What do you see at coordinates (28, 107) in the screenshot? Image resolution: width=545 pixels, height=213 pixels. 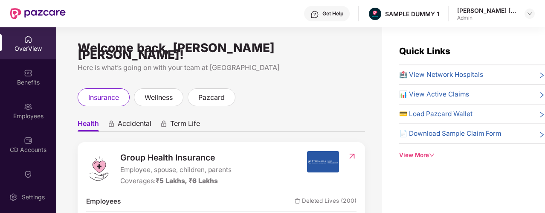 I see `img: svg+xml;base64,PHN2ZyBpZD0iRW1wbG95ZWVzIiB4bWxucz0iaHR0cDovL3d3dy53My5vcmcvMjAwMC9zdmciIHdpZHRoPS...` at bounding box center [28, 107].